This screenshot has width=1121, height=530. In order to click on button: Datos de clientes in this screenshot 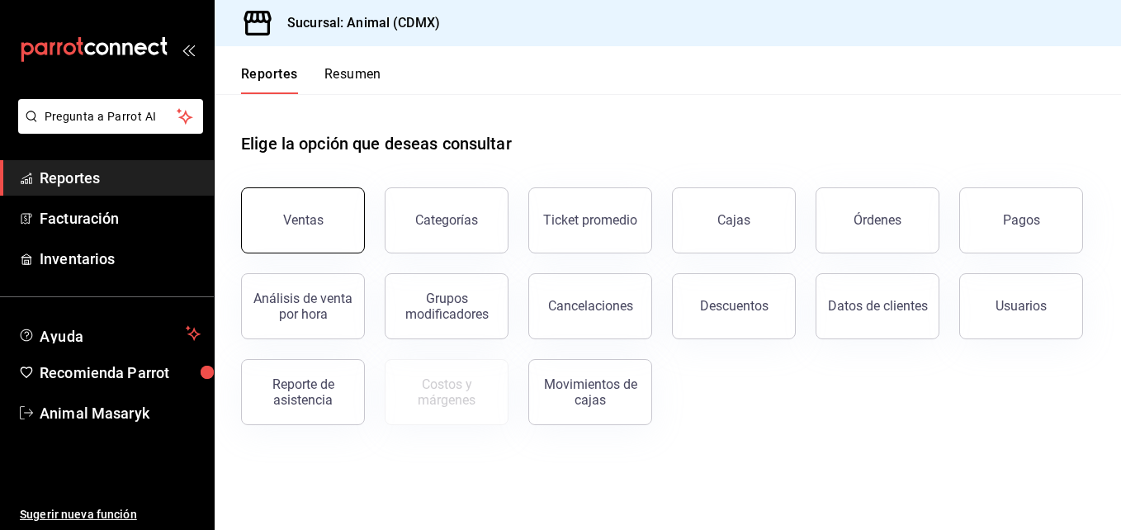, I will do `click(878, 306)`.